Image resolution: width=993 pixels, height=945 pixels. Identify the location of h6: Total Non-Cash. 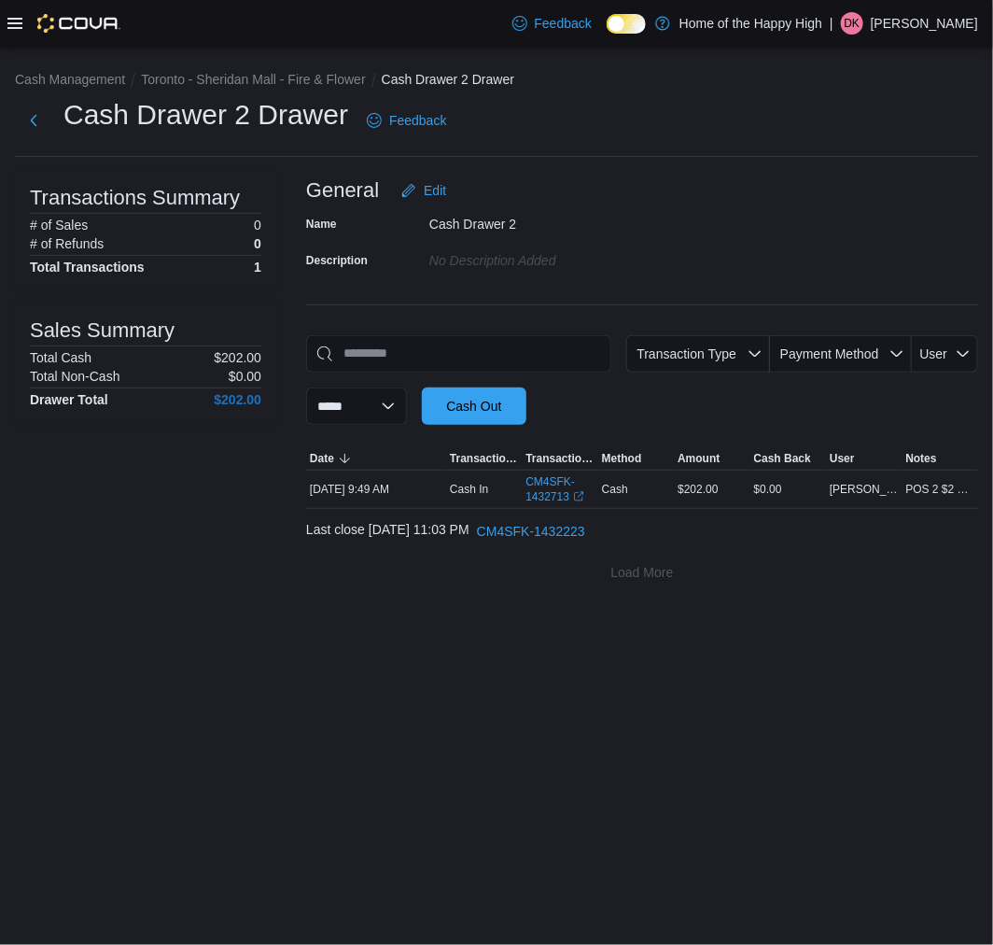
(75, 376).